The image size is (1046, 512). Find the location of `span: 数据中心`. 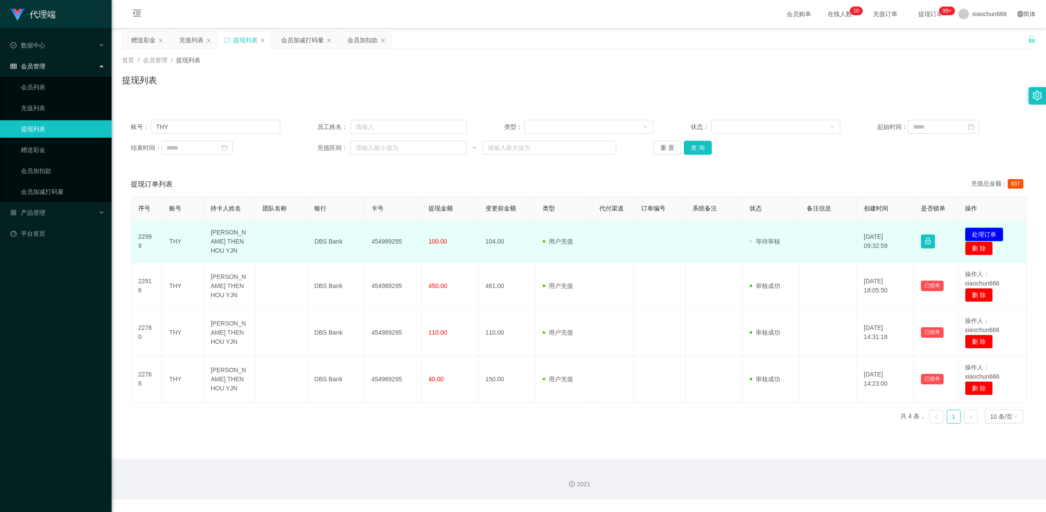

span: 数据中心 is located at coordinates (28, 45).